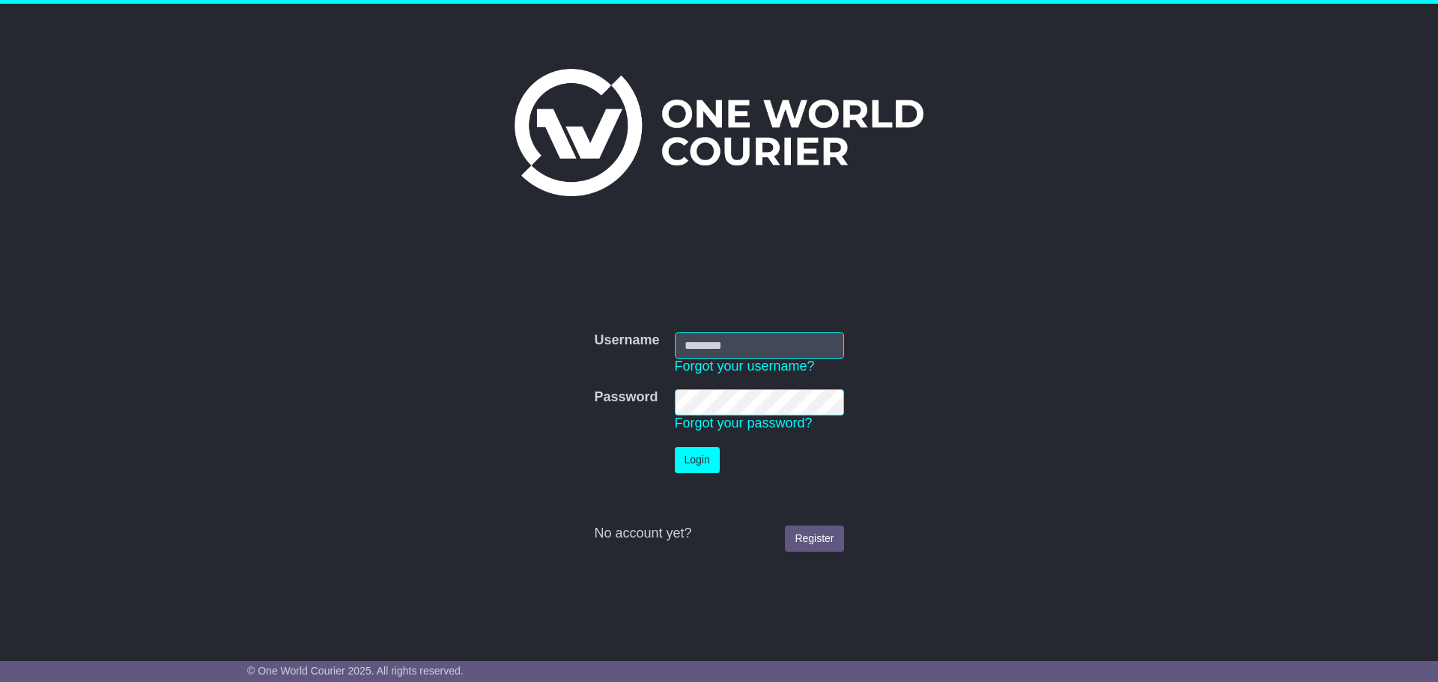  What do you see at coordinates (719, 133) in the screenshot?
I see `img: One World` at bounding box center [719, 133].